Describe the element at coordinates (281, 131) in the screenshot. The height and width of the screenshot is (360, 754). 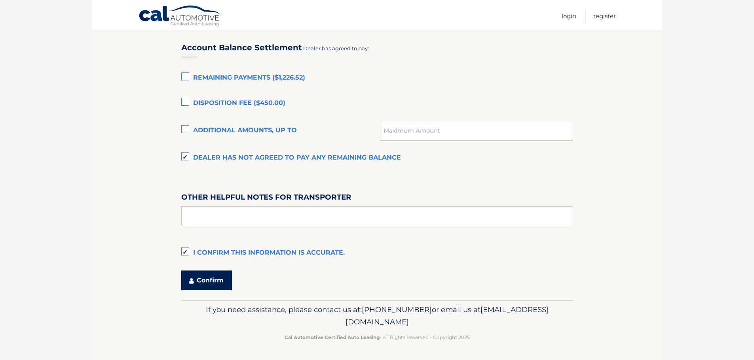
I see `label: Additional amounts, up to` at that location.